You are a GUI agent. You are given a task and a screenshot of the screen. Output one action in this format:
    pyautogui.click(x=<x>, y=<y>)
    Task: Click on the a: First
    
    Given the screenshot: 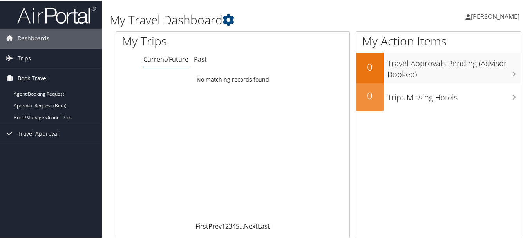 What is the action you would take?
    pyautogui.click(x=202, y=225)
    